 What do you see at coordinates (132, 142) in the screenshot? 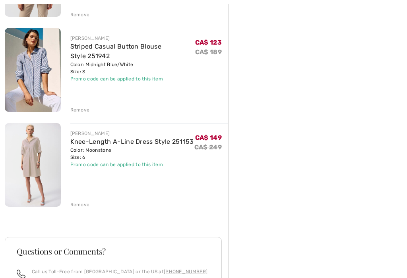
I see `a: Knee-Length A-Line Dress Style 251153` at bounding box center [132, 142].